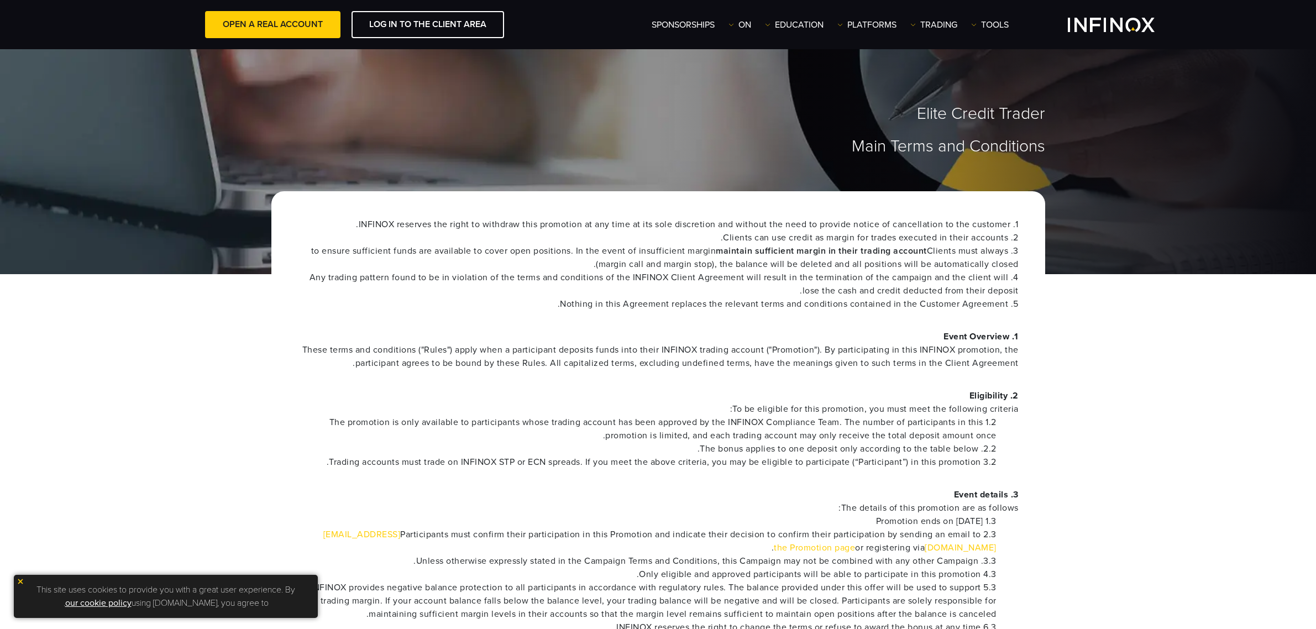 The height and width of the screenshot is (629, 1316). I want to click on font: our cookie policy, so click(98, 603).